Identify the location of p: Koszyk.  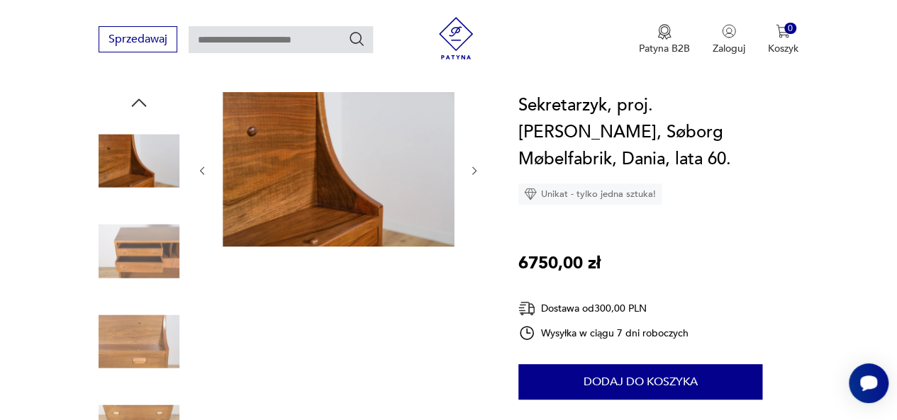
(783, 48).